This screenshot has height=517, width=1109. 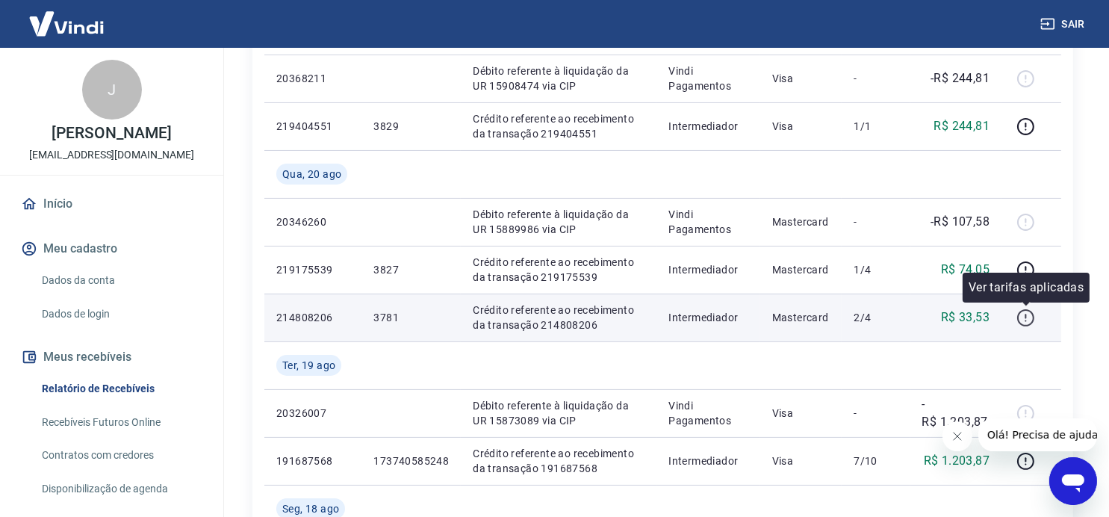 What do you see at coordinates (112, 90) in the screenshot?
I see `div: J` at bounding box center [112, 90].